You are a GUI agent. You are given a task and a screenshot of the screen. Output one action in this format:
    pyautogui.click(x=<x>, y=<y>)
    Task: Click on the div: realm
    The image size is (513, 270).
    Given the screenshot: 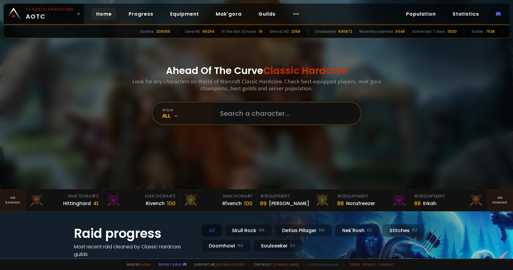 What is the action you would take?
    pyautogui.click(x=188, y=110)
    